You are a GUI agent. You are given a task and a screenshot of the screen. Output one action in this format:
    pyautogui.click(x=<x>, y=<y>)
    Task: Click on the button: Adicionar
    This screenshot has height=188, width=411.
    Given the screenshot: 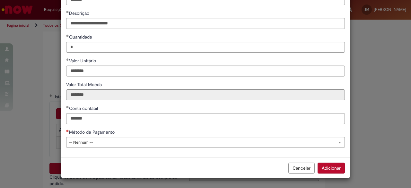 What is the action you would take?
    pyautogui.click(x=331, y=168)
    